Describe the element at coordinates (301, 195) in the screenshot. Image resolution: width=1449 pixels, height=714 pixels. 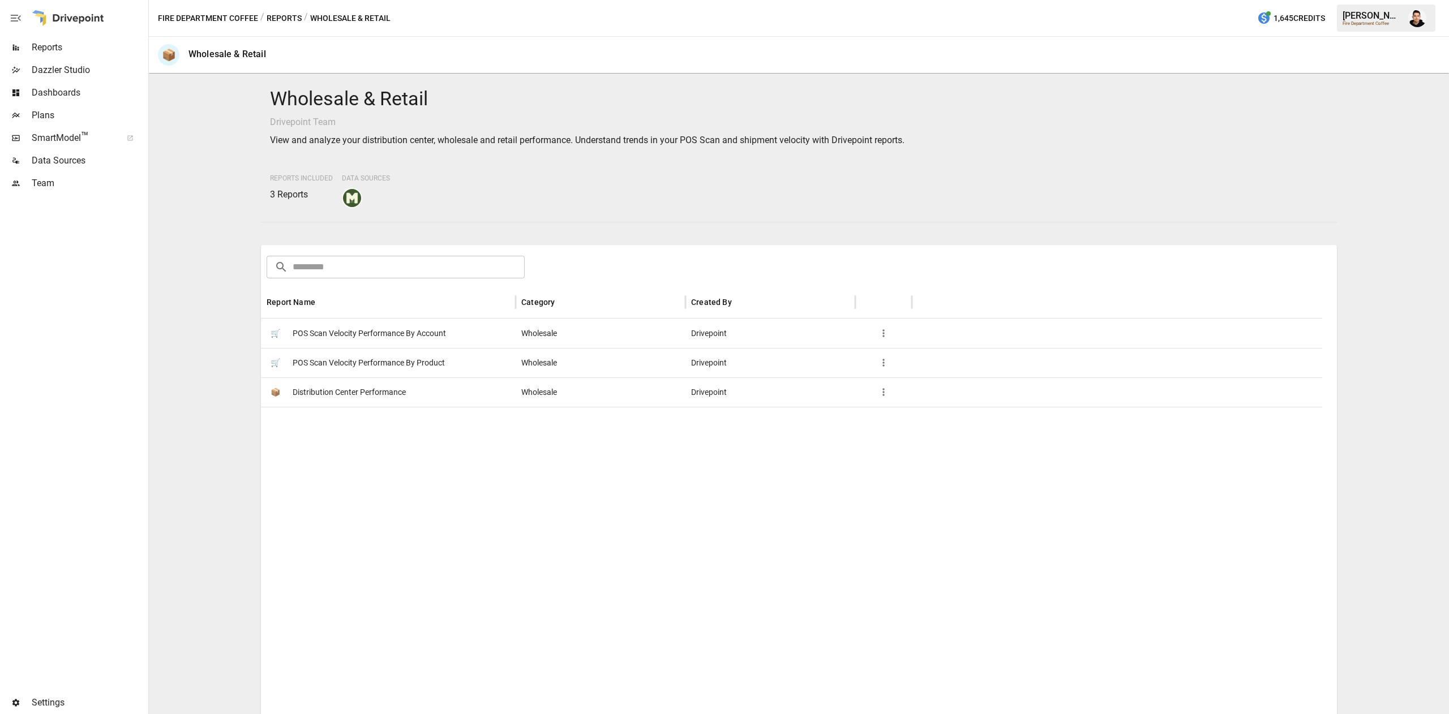
I see `p: 3 Reports` at that location.